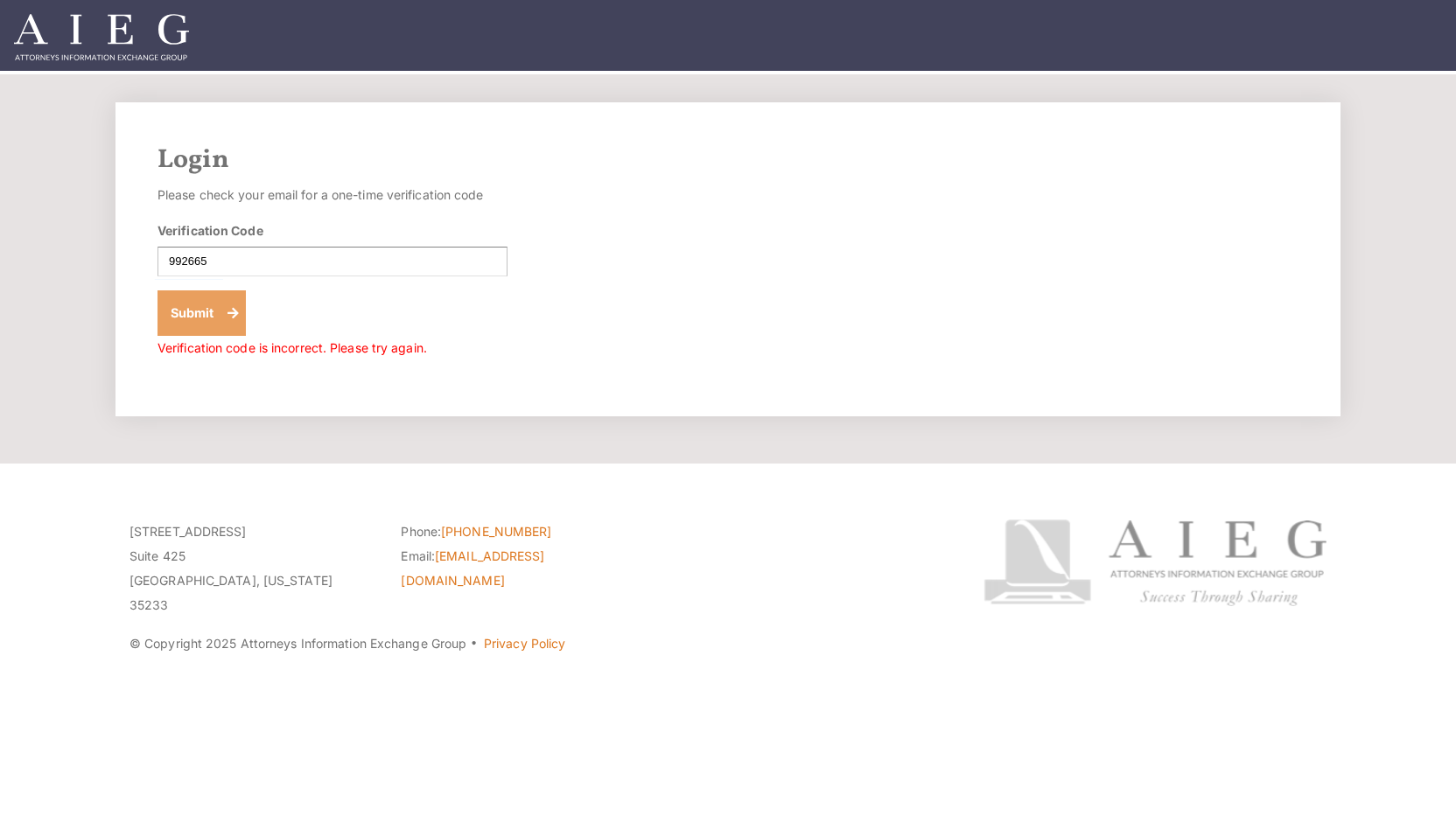  What do you see at coordinates (210, 230) in the screenshot?
I see `label: Verification Code` at bounding box center [210, 230].